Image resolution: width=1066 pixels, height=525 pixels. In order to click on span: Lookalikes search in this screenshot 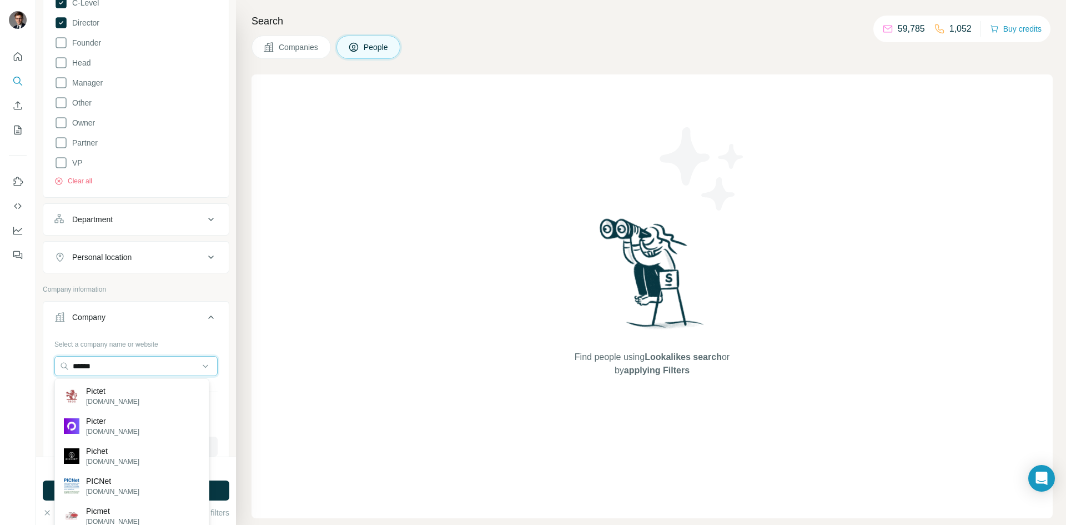, I will do `click(683, 356)`.